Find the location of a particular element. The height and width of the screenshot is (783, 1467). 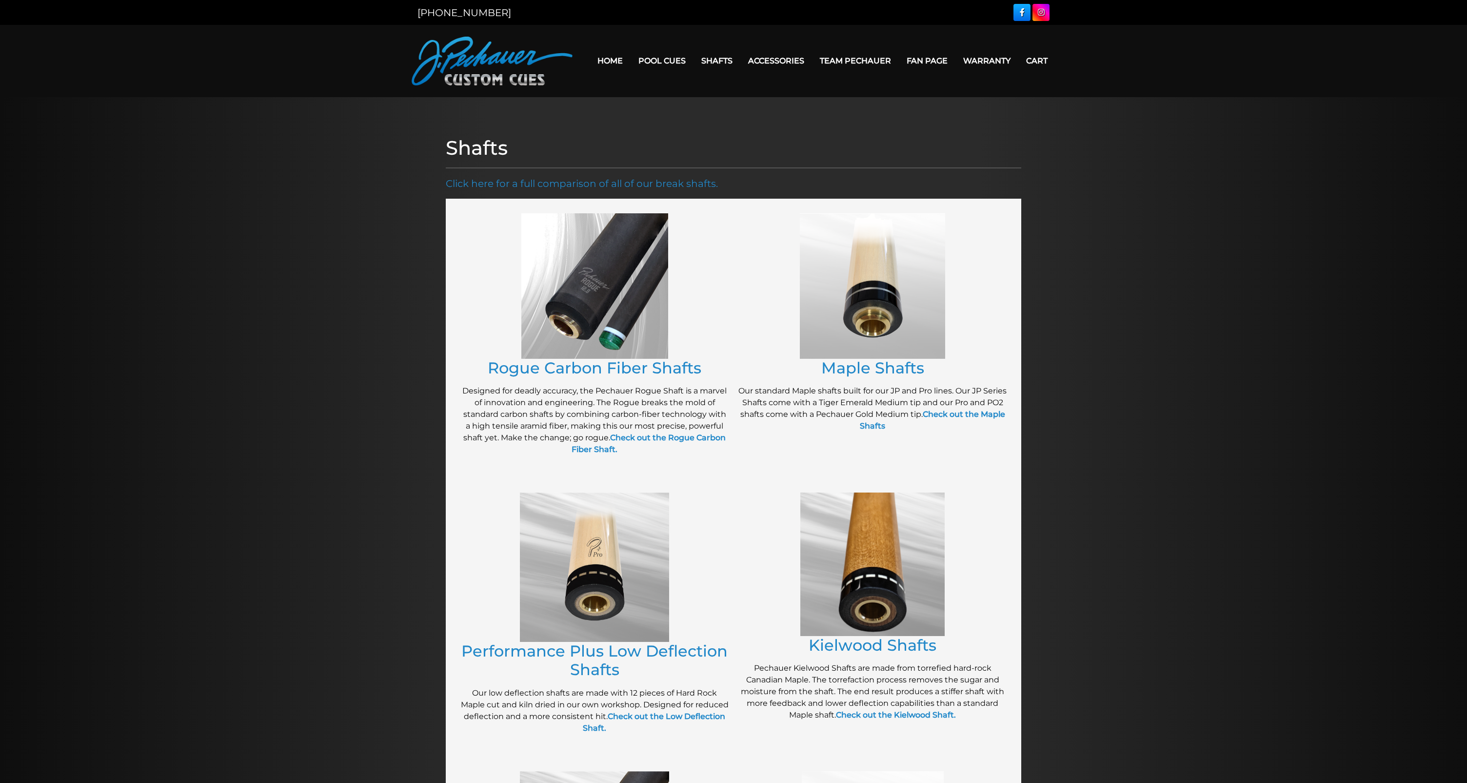

a: Check out the Kielwood Shaft. is located at coordinates (896, 714).